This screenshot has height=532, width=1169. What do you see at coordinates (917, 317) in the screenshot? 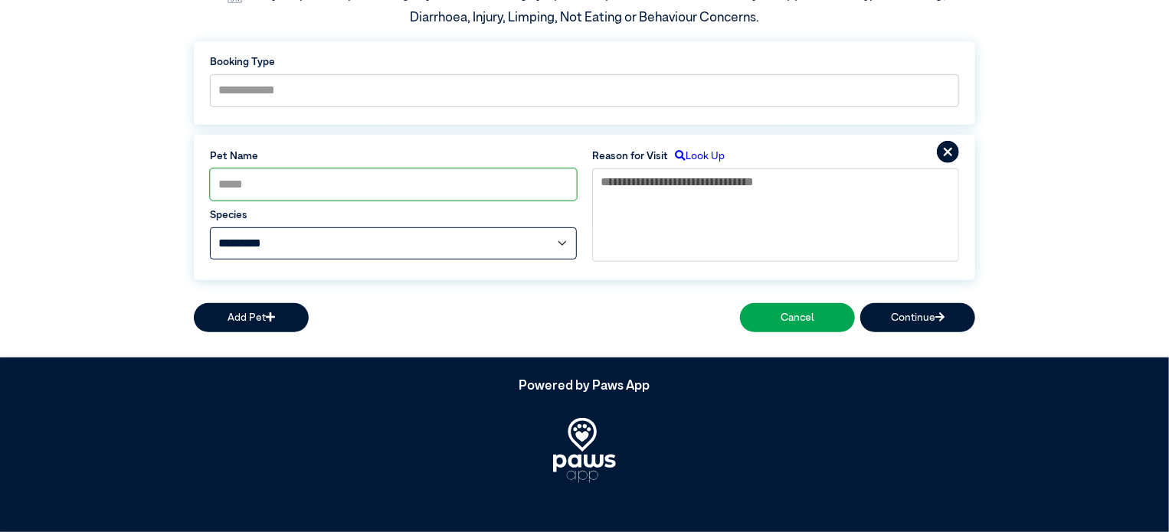
I see `button: Continue` at bounding box center [917, 317].